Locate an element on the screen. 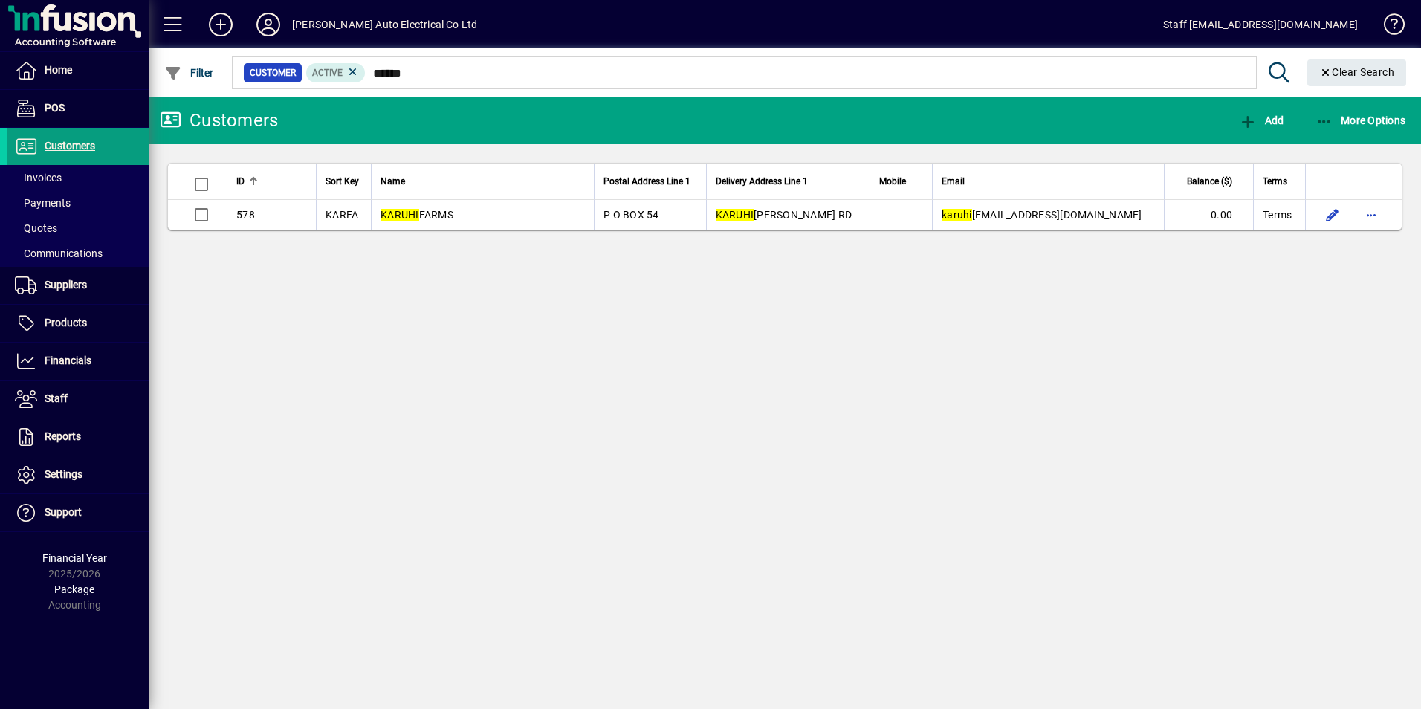 The height and width of the screenshot is (709, 1421). span: Customer is located at coordinates (273, 73).